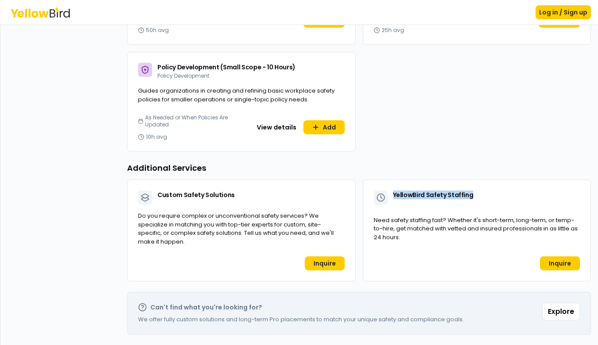 Image resolution: width=598 pixels, height=345 pixels. Describe the element at coordinates (183, 76) in the screenshot. I see `span: Policy Development` at that location.